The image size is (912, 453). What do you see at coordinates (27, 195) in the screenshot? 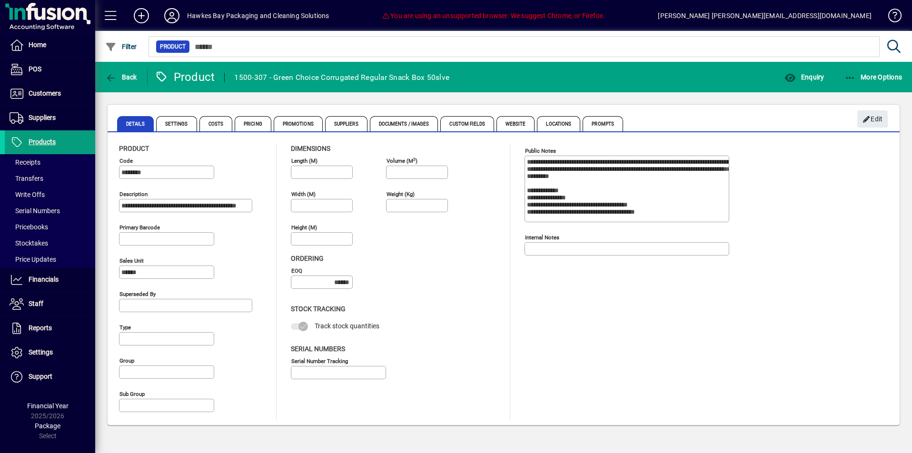
I see `span: Write Offs` at bounding box center [27, 195].